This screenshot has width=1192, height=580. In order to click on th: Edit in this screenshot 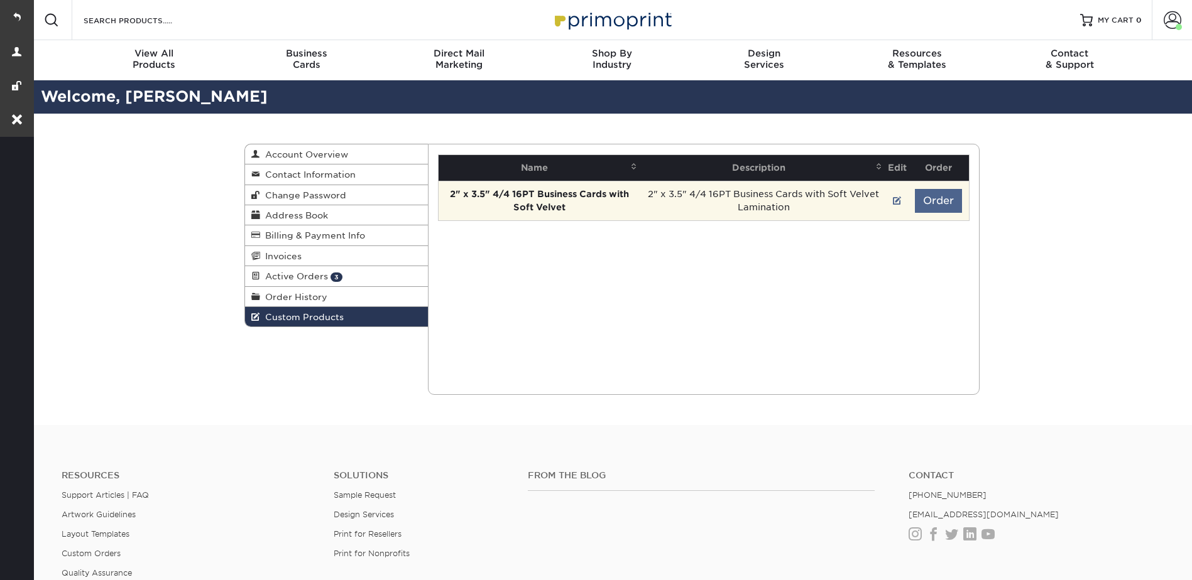, I will do `click(897, 168)`.